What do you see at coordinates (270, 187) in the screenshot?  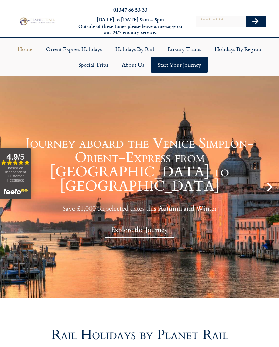 I see `div: Next slide` at bounding box center [270, 187].